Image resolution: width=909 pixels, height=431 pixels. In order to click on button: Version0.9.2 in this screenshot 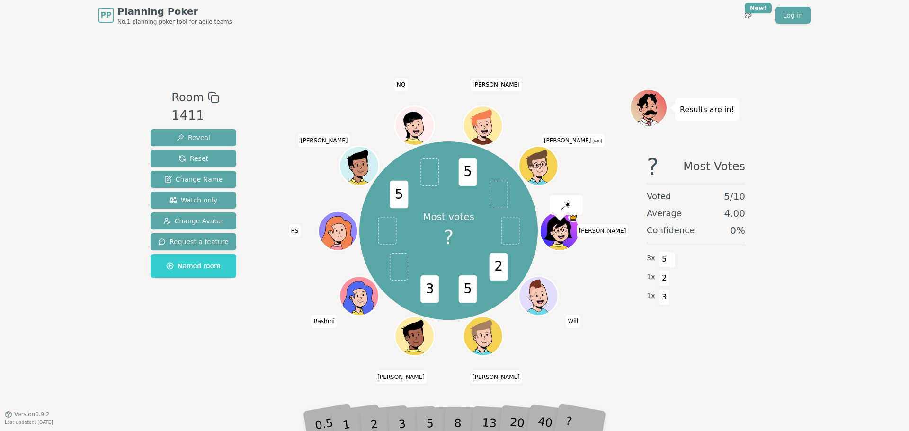, I will do `click(27, 415)`.